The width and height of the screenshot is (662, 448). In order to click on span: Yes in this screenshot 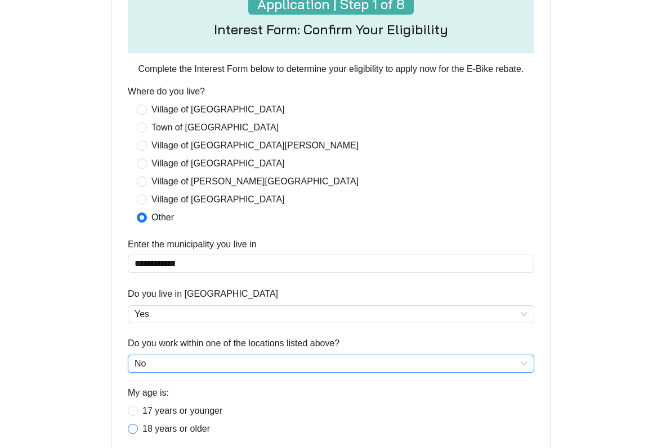, I will do `click(331, 315)`.